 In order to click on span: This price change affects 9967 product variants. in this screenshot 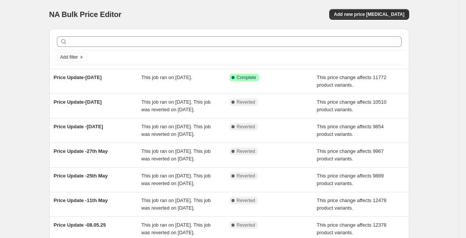, I will do `click(350, 155)`.